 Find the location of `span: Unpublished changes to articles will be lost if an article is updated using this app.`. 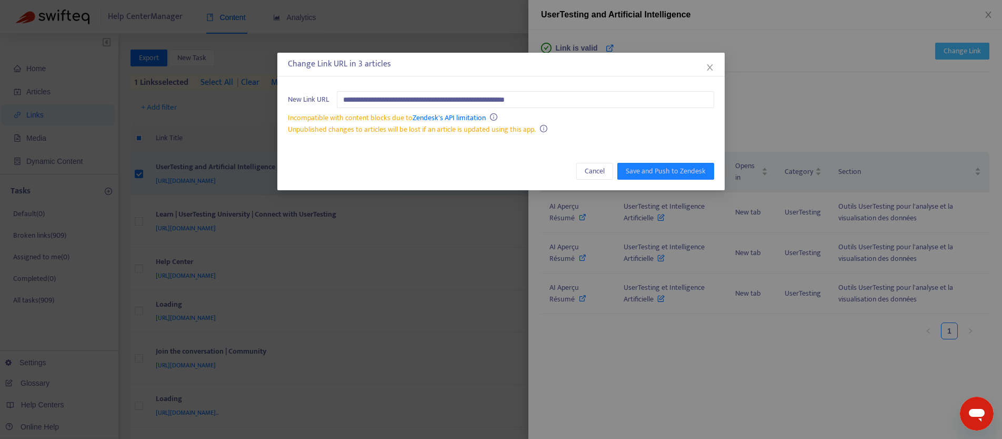

span: Unpublished changes to articles will be lost if an article is updated using this app. is located at coordinates (412, 129).